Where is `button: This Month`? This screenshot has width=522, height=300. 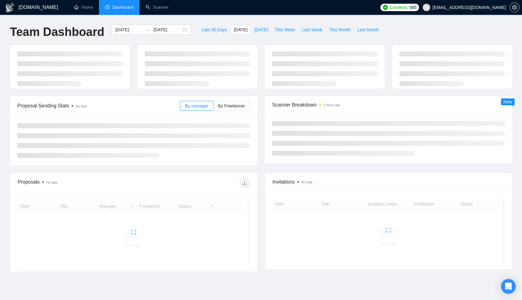
button: This Month is located at coordinates (339, 30).